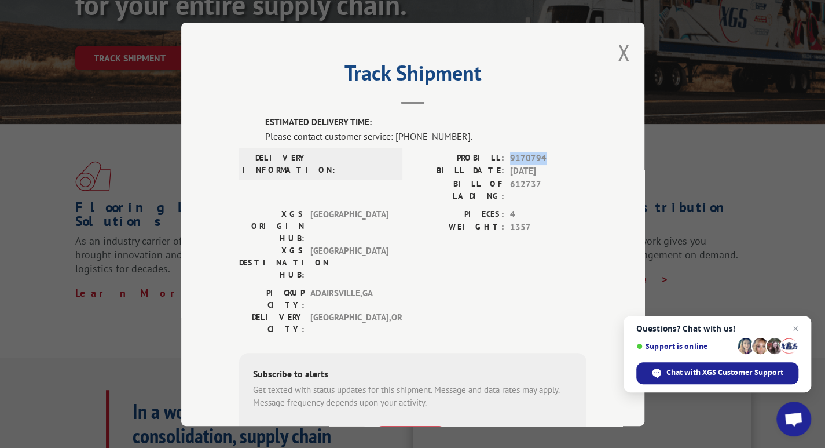 Image resolution: width=825 pixels, height=448 pixels. Describe the element at coordinates (685, 346) in the screenshot. I see `span: Support is online` at that location.